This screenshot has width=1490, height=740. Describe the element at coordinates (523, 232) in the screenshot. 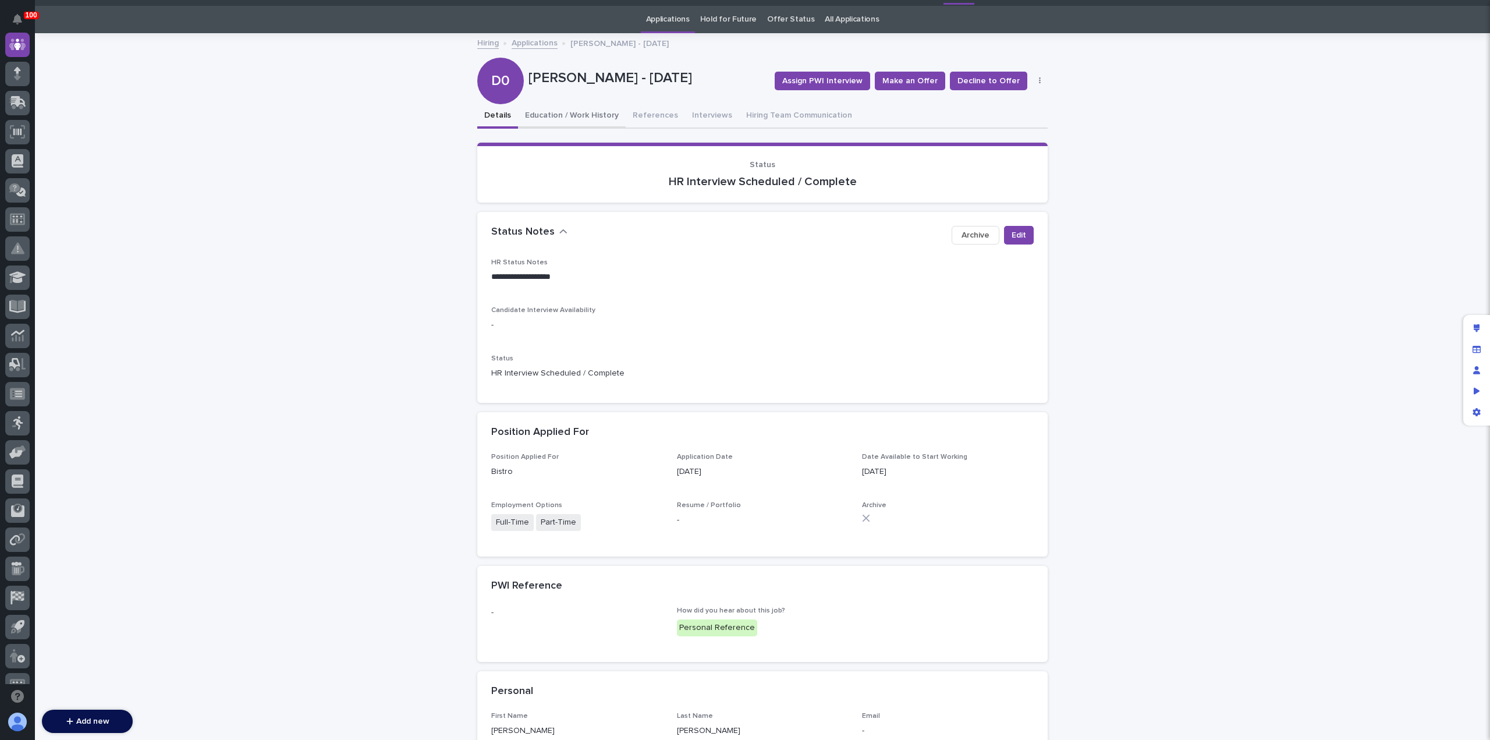

I see `h2: Status Notes` at that location.